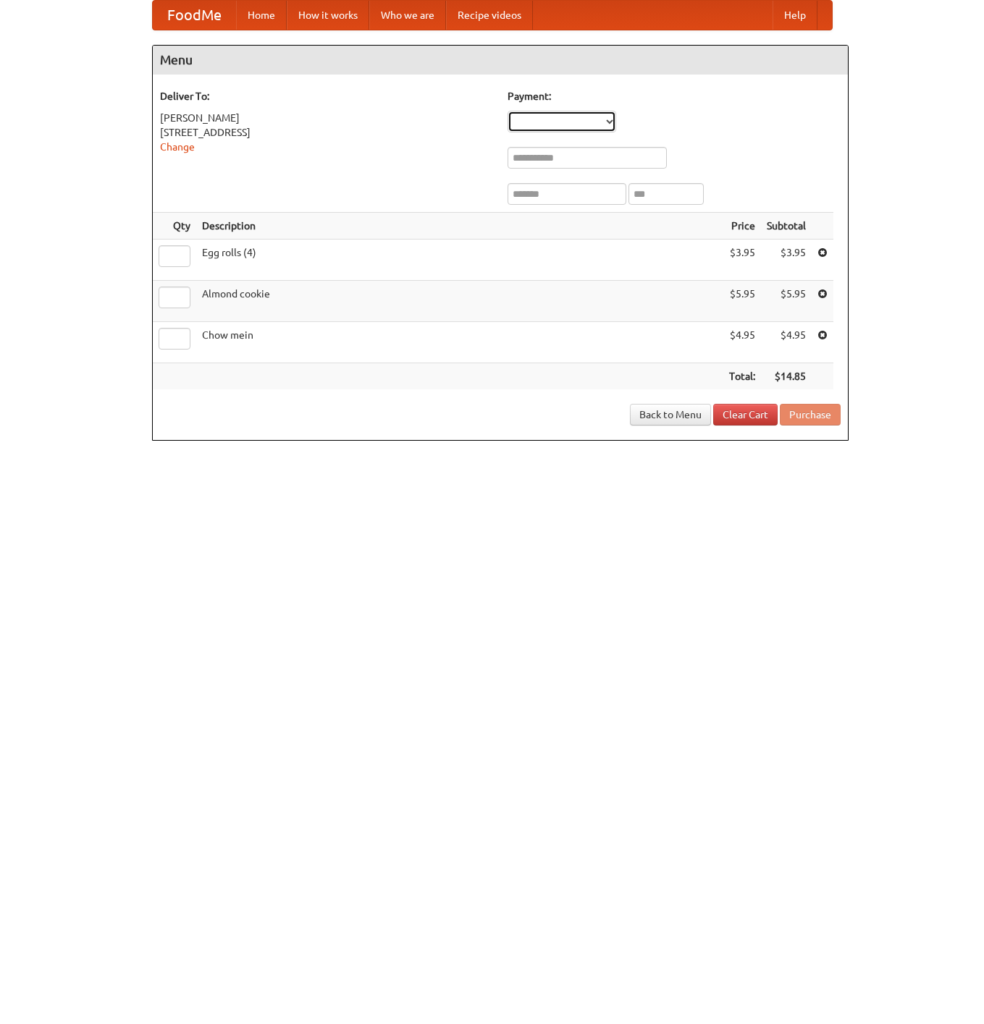  What do you see at coordinates (810, 415) in the screenshot?
I see `button: Purchase` at bounding box center [810, 415].